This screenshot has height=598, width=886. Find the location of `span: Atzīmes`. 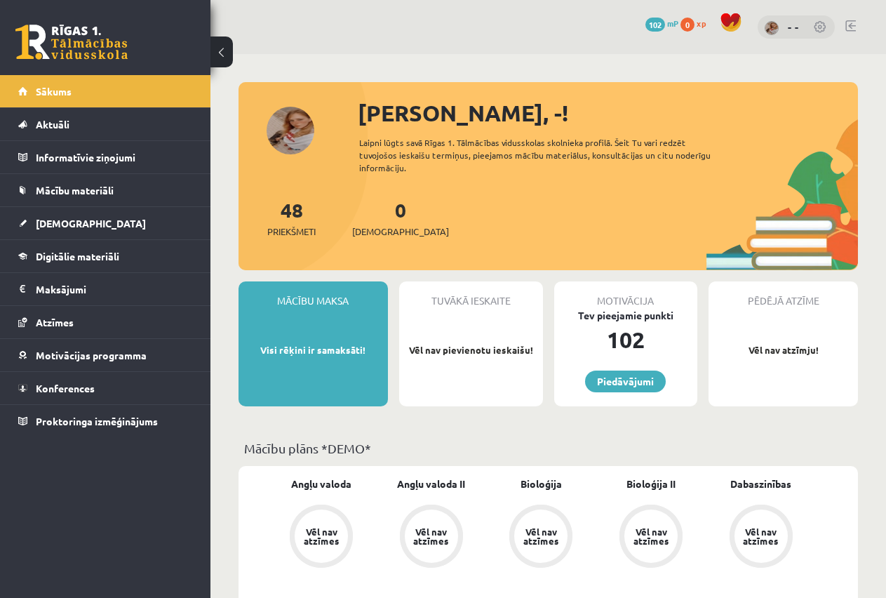

span: Atzīmes is located at coordinates (55, 322).